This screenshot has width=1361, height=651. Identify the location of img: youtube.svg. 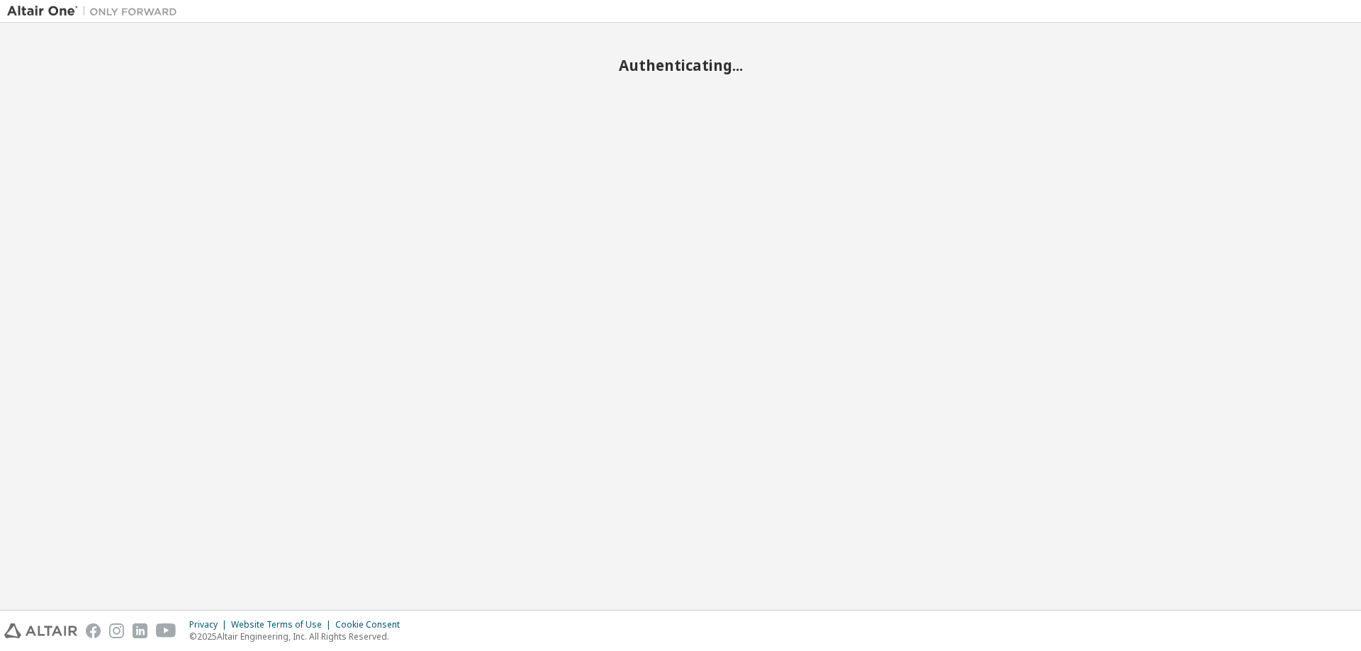
(166, 631).